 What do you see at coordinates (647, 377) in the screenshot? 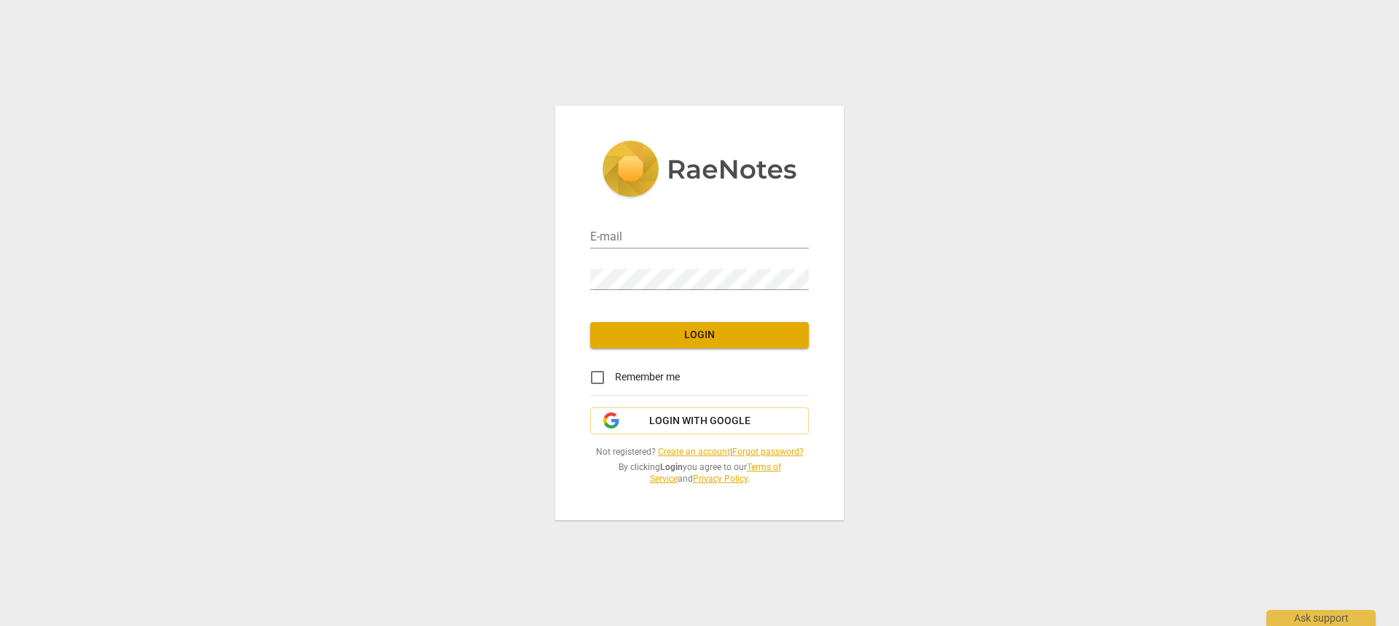
I see `span: Remember me` at bounding box center [647, 377].